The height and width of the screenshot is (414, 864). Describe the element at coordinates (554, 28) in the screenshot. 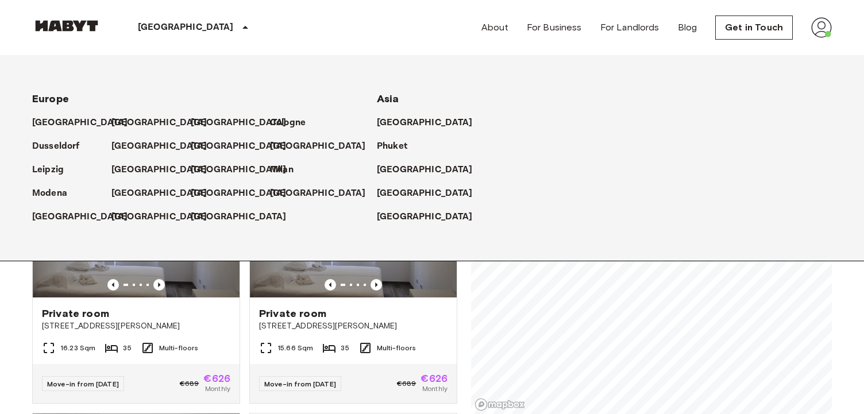

I see `a: For Business` at that location.